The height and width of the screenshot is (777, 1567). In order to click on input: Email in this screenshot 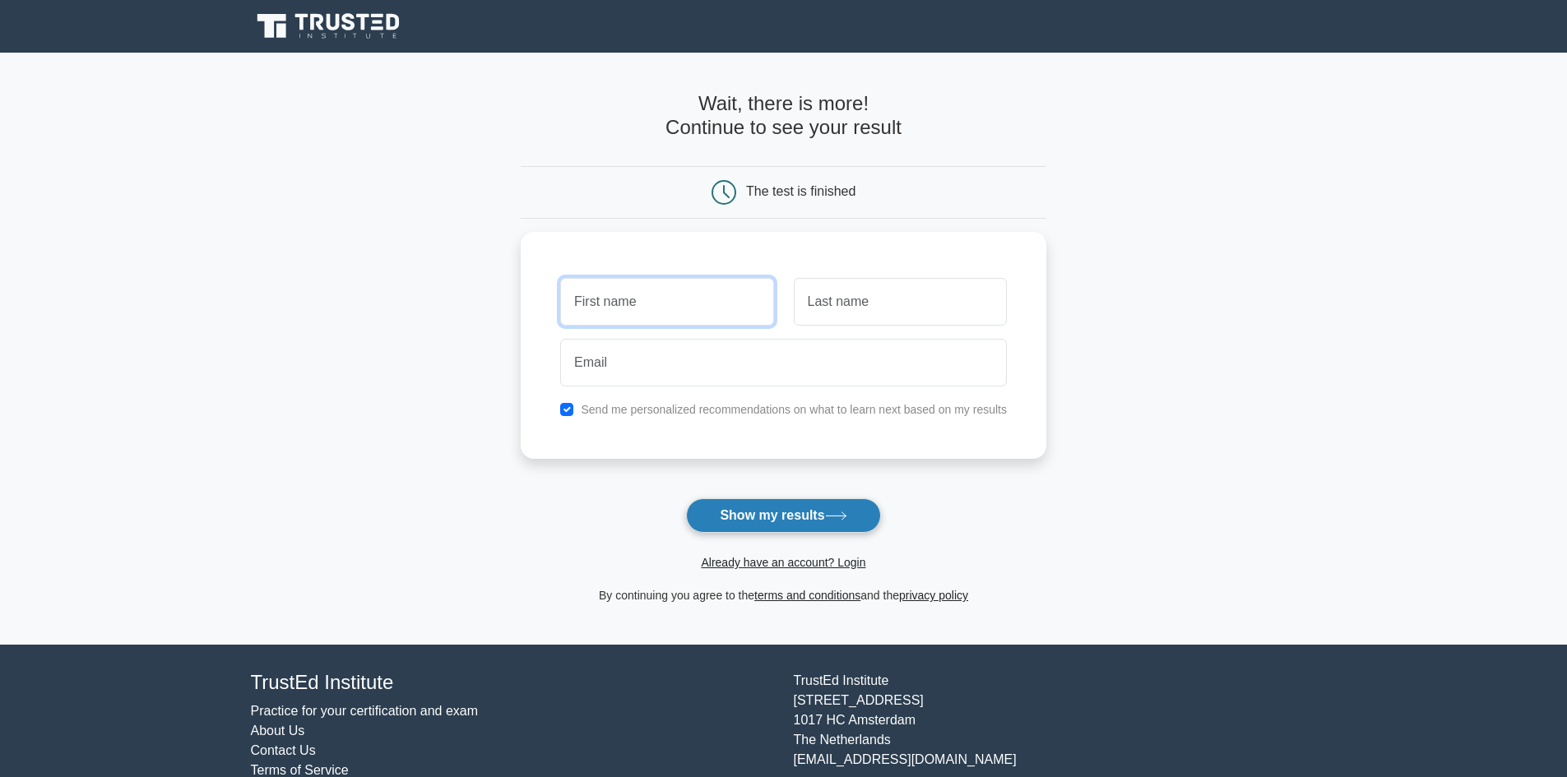, I will do `click(783, 363)`.